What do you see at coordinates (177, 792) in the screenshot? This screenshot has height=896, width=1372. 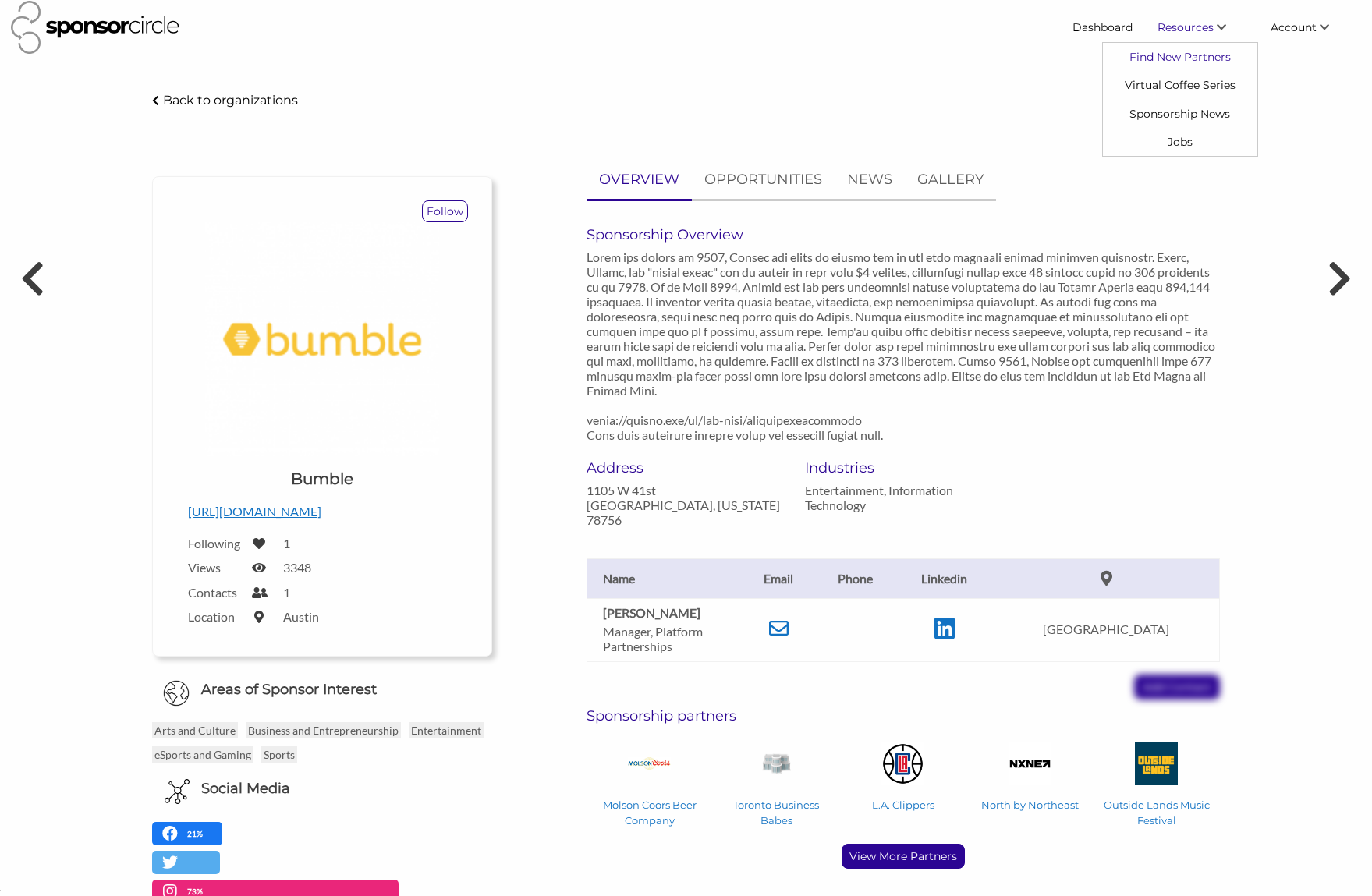 I see `img: Social Media Icon` at bounding box center [177, 792].